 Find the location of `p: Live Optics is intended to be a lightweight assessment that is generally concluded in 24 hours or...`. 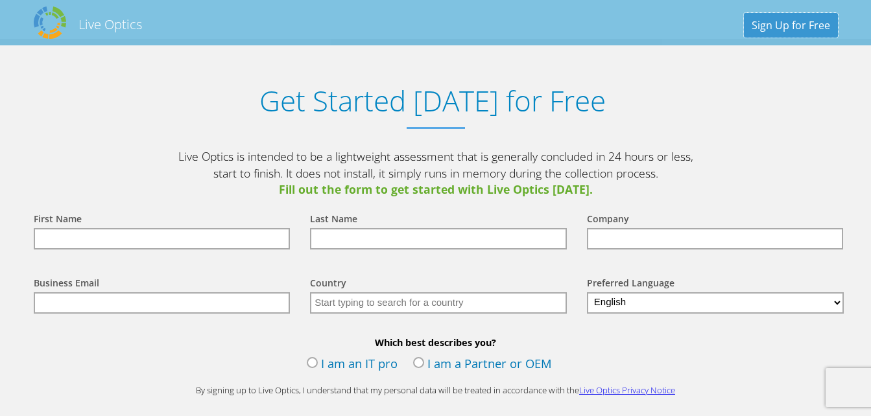

p: Live Optics is intended to be a lightweight assessment that is generally concluded in 24 hours or... is located at coordinates (436, 173).